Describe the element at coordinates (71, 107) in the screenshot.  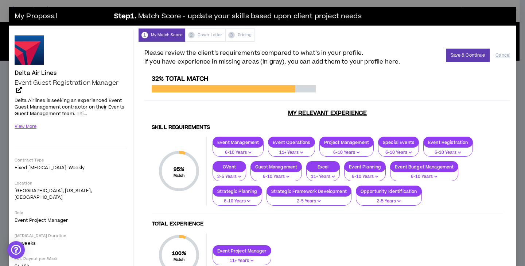
I see `p: Delta Airlines is seeking an experienced Event Guest Management contractor on their Events Guest ...` at that location.